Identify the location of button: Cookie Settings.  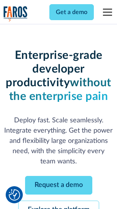
(14, 195).